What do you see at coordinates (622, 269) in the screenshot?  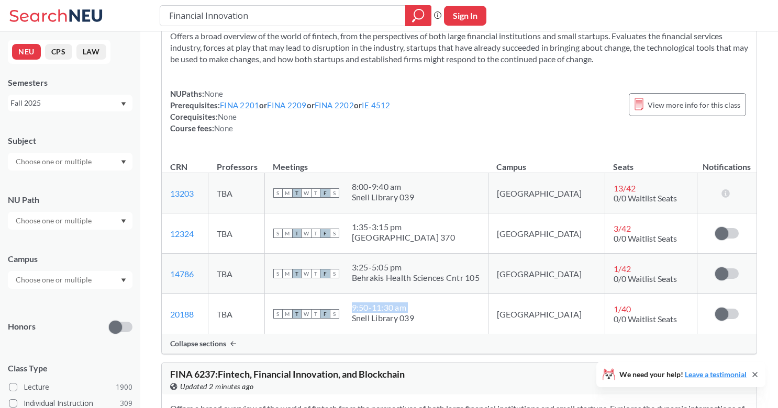 I see `span: 1 / 42` at bounding box center [622, 269].